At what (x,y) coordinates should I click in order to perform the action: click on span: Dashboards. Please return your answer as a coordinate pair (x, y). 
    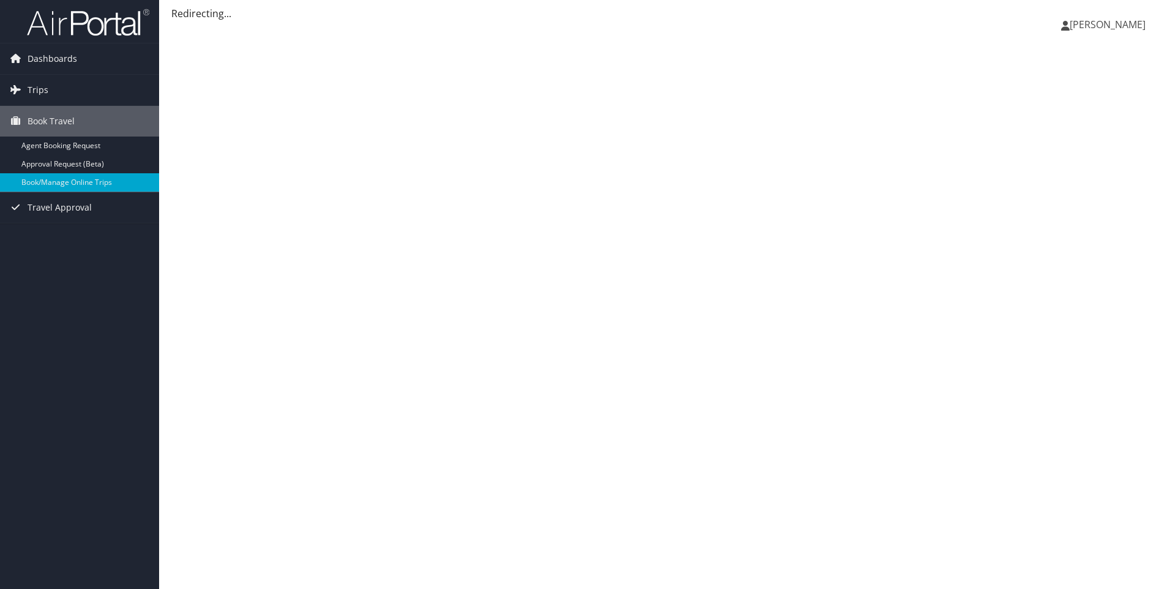
    Looking at the image, I should click on (52, 59).